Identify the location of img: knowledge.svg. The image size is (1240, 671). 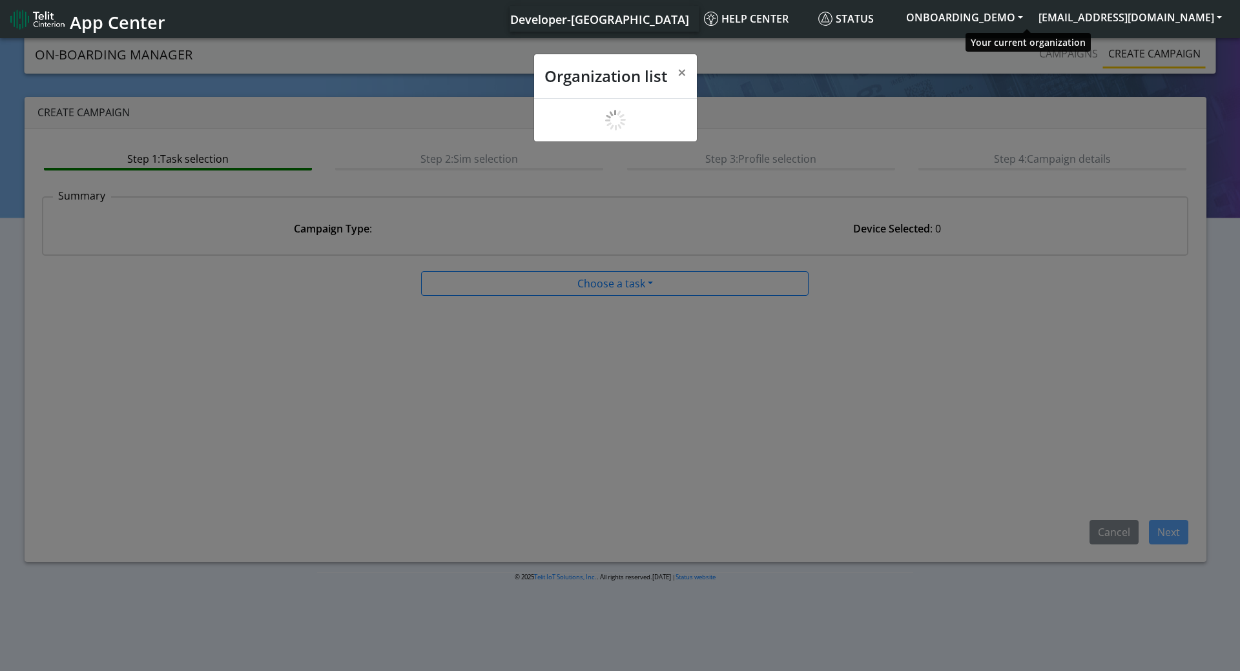
(711, 19).